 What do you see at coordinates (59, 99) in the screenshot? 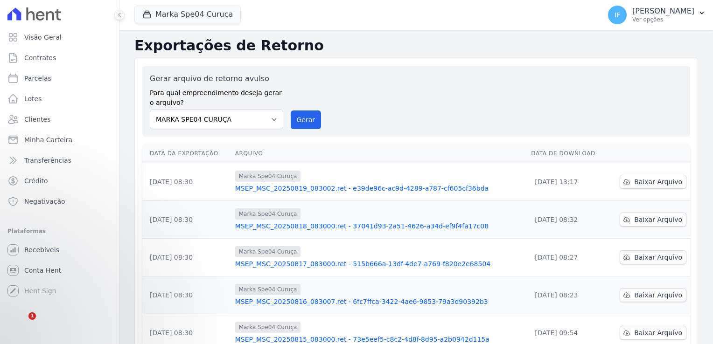
I see `a: Lotes` at bounding box center [59, 99].